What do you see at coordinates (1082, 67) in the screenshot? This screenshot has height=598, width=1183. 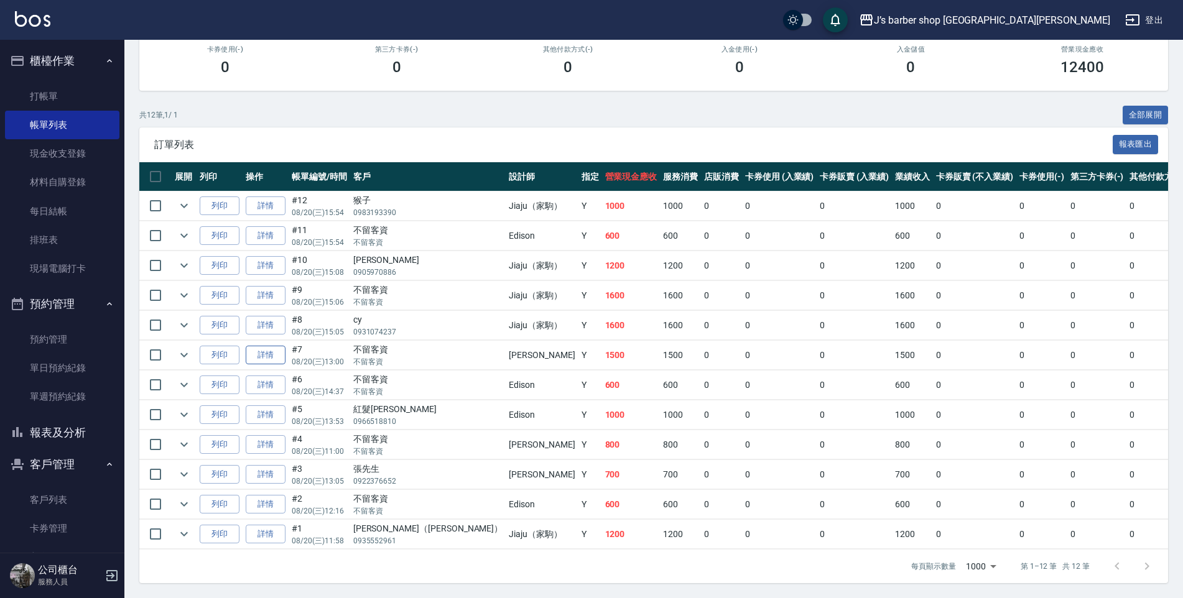 I see `h3: 12400` at bounding box center [1082, 67].